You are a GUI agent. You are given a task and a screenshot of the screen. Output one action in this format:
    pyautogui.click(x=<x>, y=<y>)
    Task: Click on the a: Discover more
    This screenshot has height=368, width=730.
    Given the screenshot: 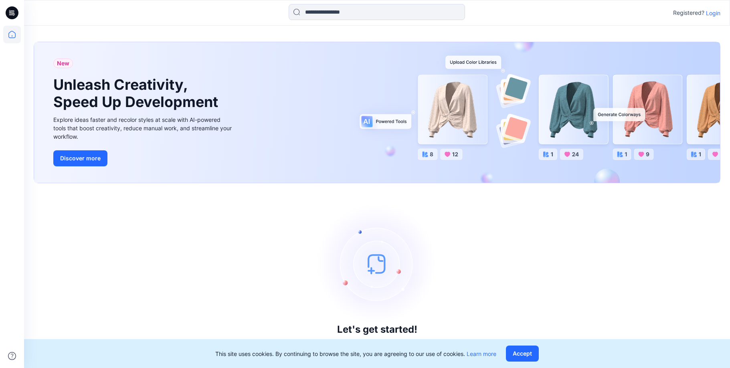 What is the action you would take?
    pyautogui.click(x=143, y=158)
    